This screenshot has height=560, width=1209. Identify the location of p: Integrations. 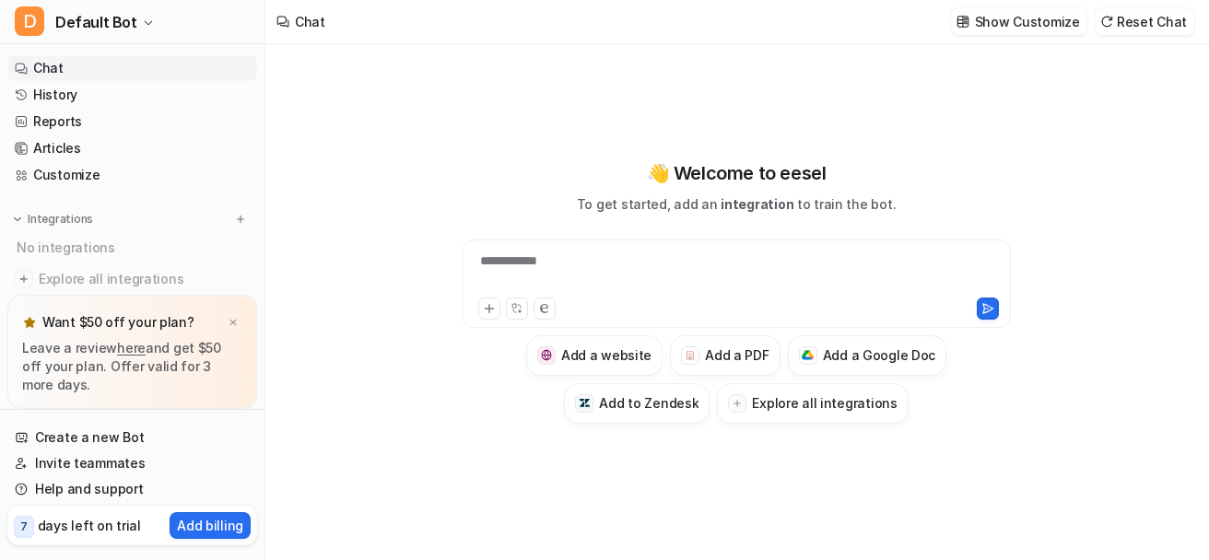
(60, 219).